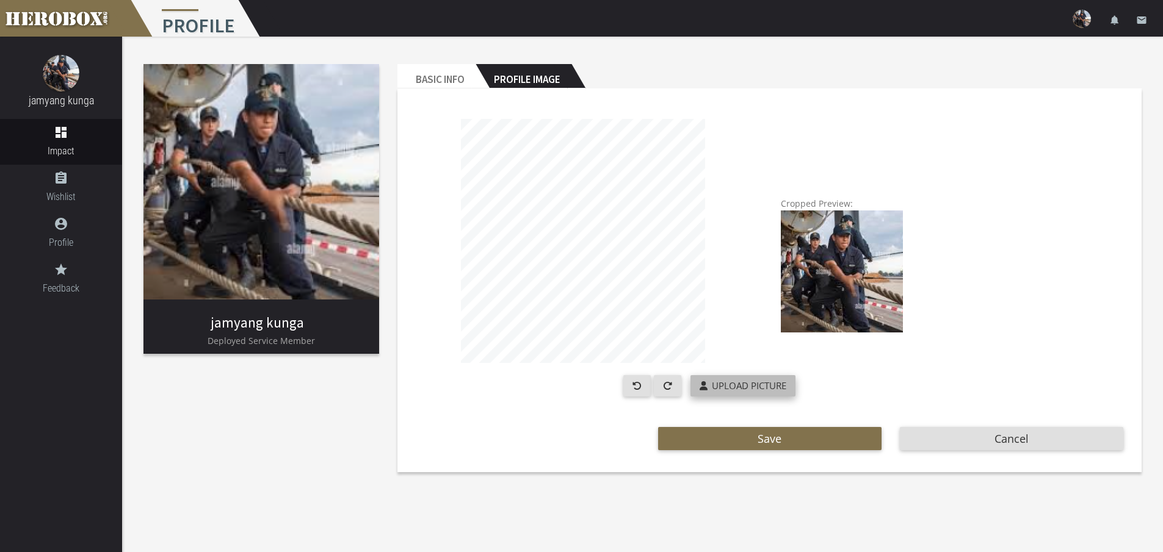  Describe the element at coordinates (1081, 19) in the screenshot. I see `img: user-image` at that location.